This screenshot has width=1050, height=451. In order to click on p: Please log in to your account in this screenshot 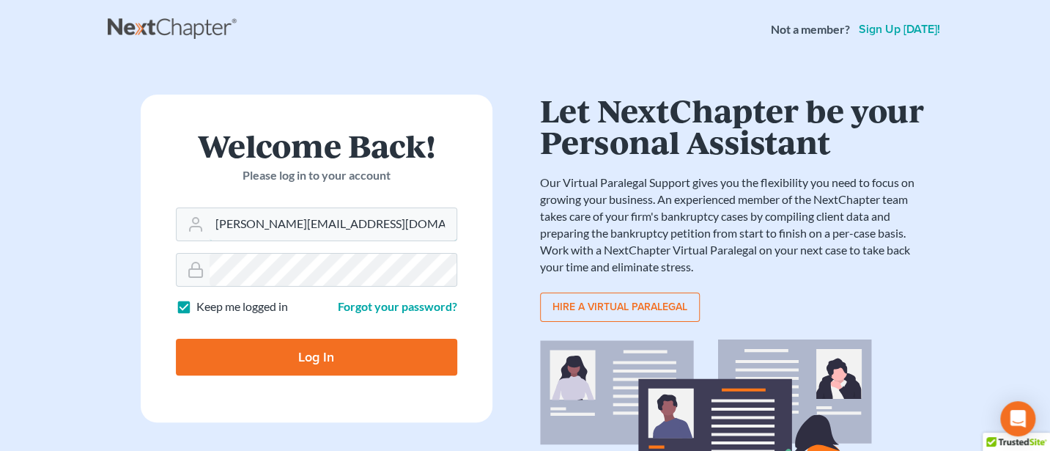, I will do `click(317, 175)`.